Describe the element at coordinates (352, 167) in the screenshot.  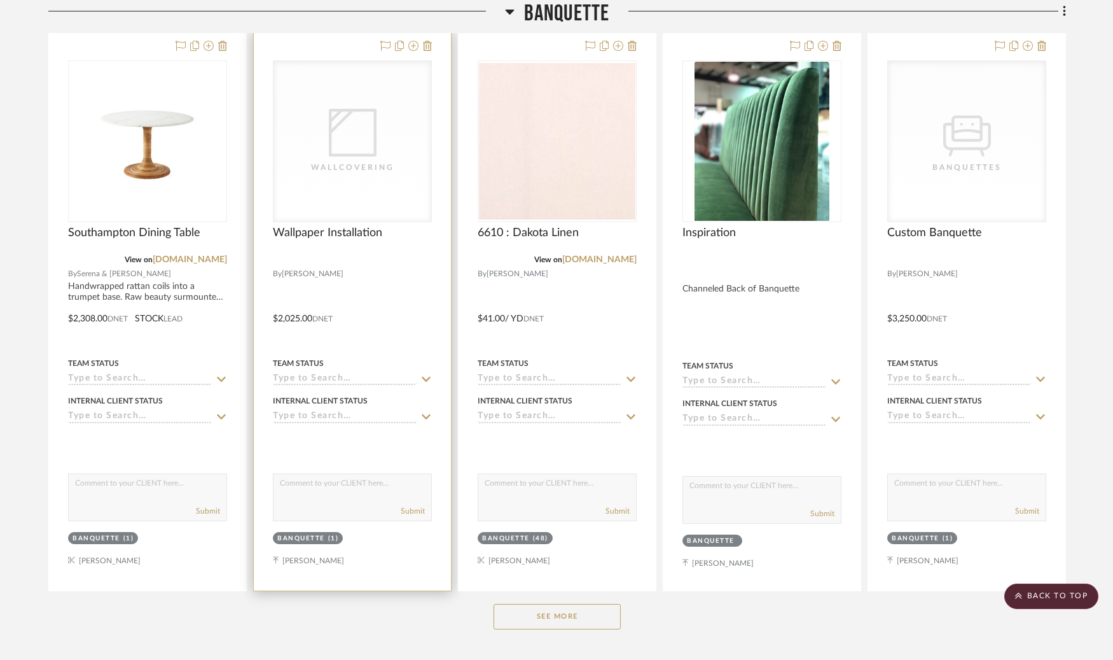
I see `div: Wallcovering` at that location.